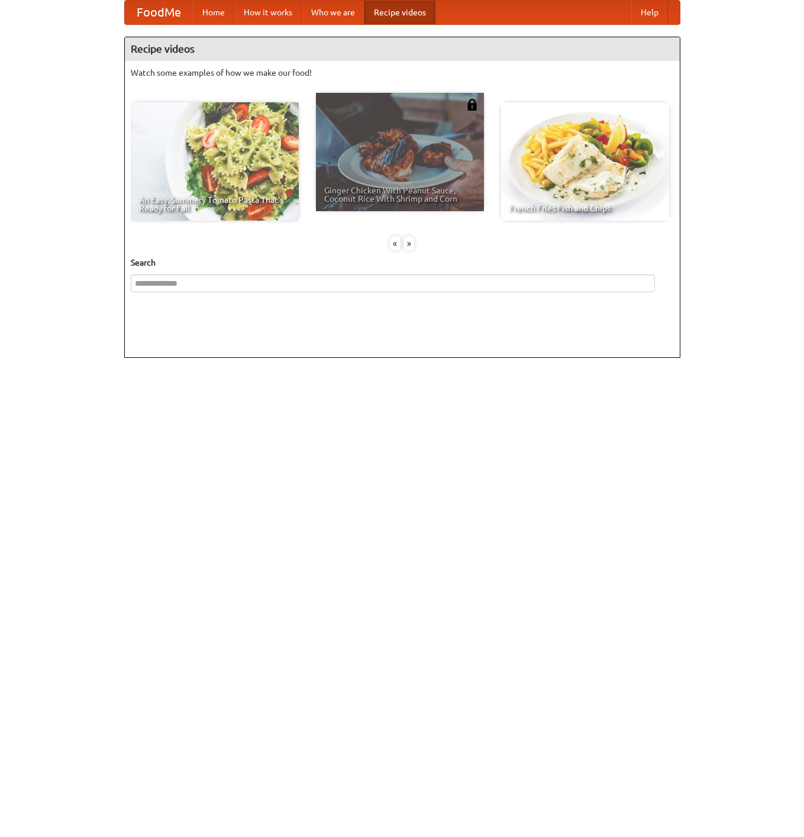 Image resolution: width=804 pixels, height=837 pixels. What do you see at coordinates (650, 12) in the screenshot?
I see `a: Help` at bounding box center [650, 12].